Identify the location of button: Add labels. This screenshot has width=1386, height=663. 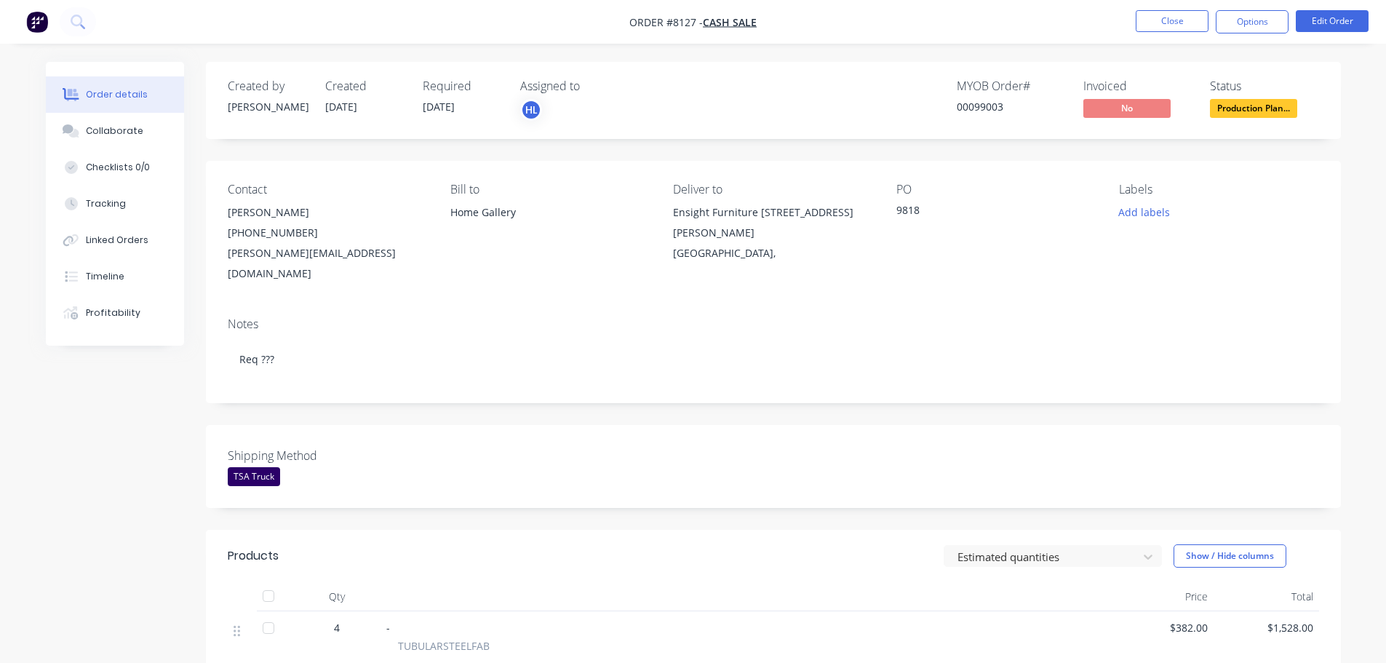
(1145, 212).